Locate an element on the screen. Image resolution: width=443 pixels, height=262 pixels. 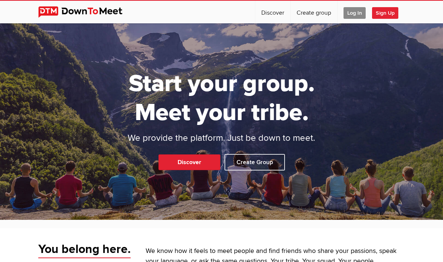
span: You belong here. is located at coordinates (85, 250).